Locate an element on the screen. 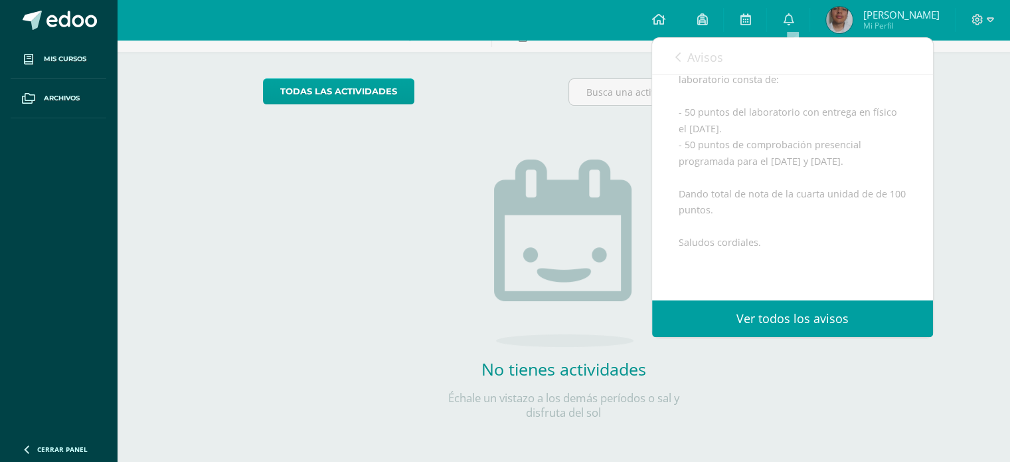  a: Mis cursos is located at coordinates (58, 59).